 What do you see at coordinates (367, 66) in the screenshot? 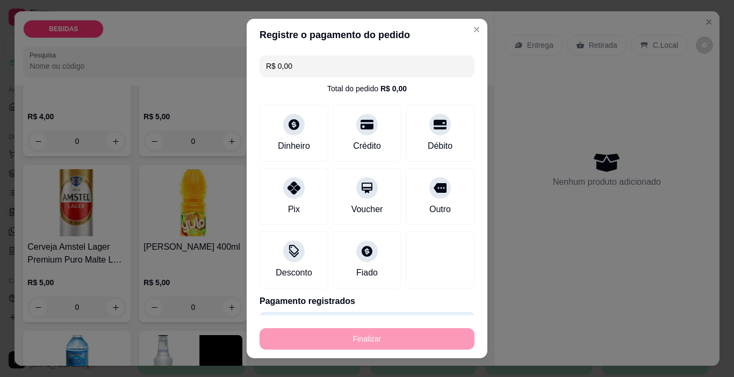
I see `input: Ex.: hambúrguer de cordeiro` at bounding box center [367, 66].